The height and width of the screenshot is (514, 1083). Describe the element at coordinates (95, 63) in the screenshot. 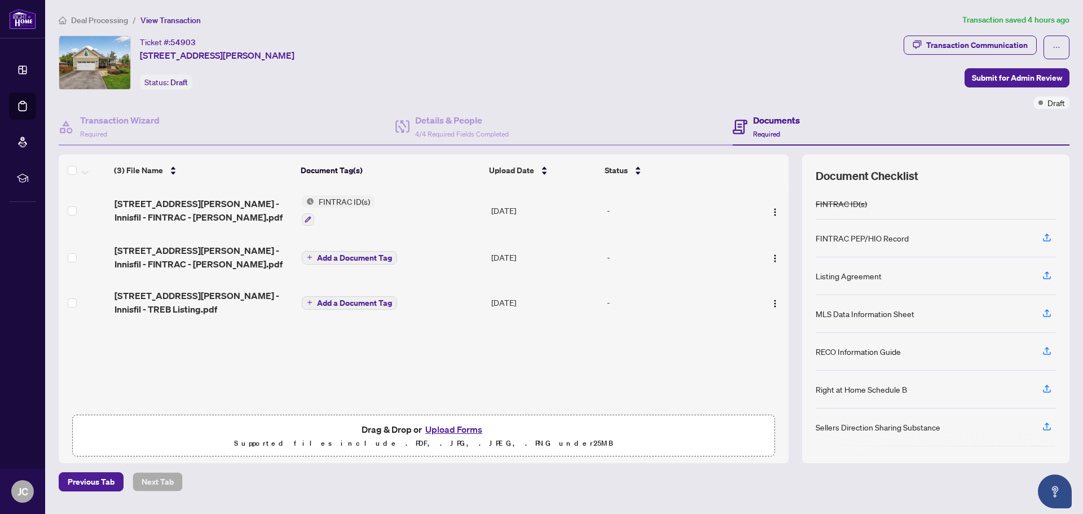

I see `img: IMG-N12428995_1.jpg` at that location.